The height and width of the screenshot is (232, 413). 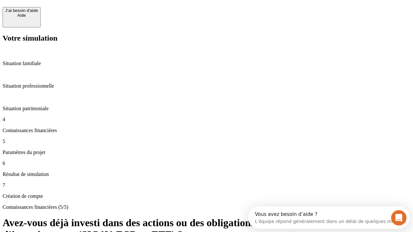 What do you see at coordinates (207, 164) in the screenshot?
I see `p: 6` at bounding box center [207, 164].